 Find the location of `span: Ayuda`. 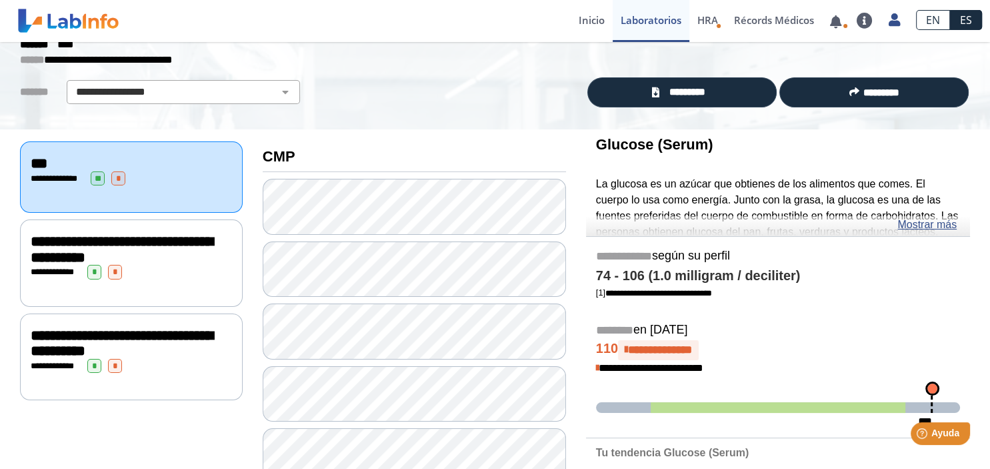

span: Ayuda is located at coordinates (74, 16).